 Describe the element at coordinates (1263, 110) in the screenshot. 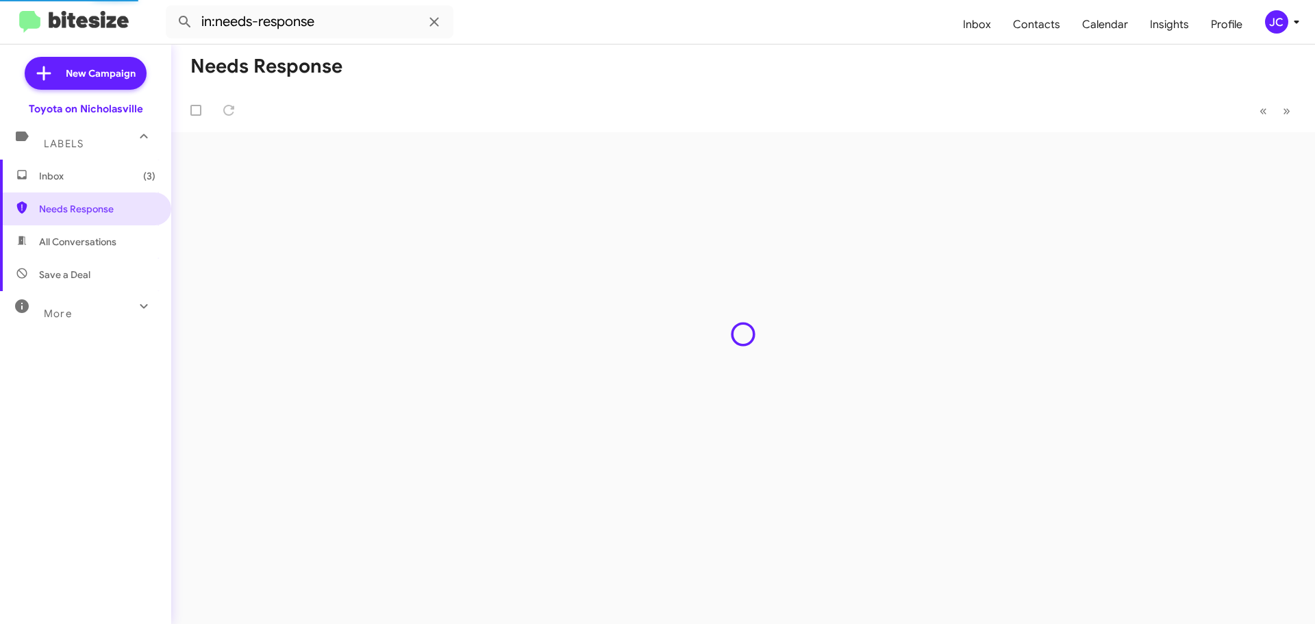

I see `button: Previous` at that location.